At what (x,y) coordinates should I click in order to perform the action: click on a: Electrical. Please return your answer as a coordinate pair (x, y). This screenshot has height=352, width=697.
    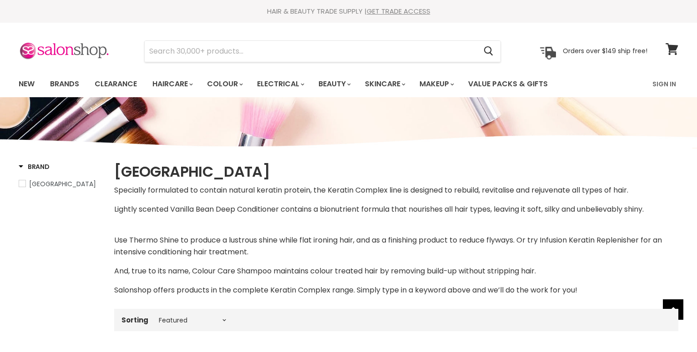
    Looking at the image, I should click on (280, 84).